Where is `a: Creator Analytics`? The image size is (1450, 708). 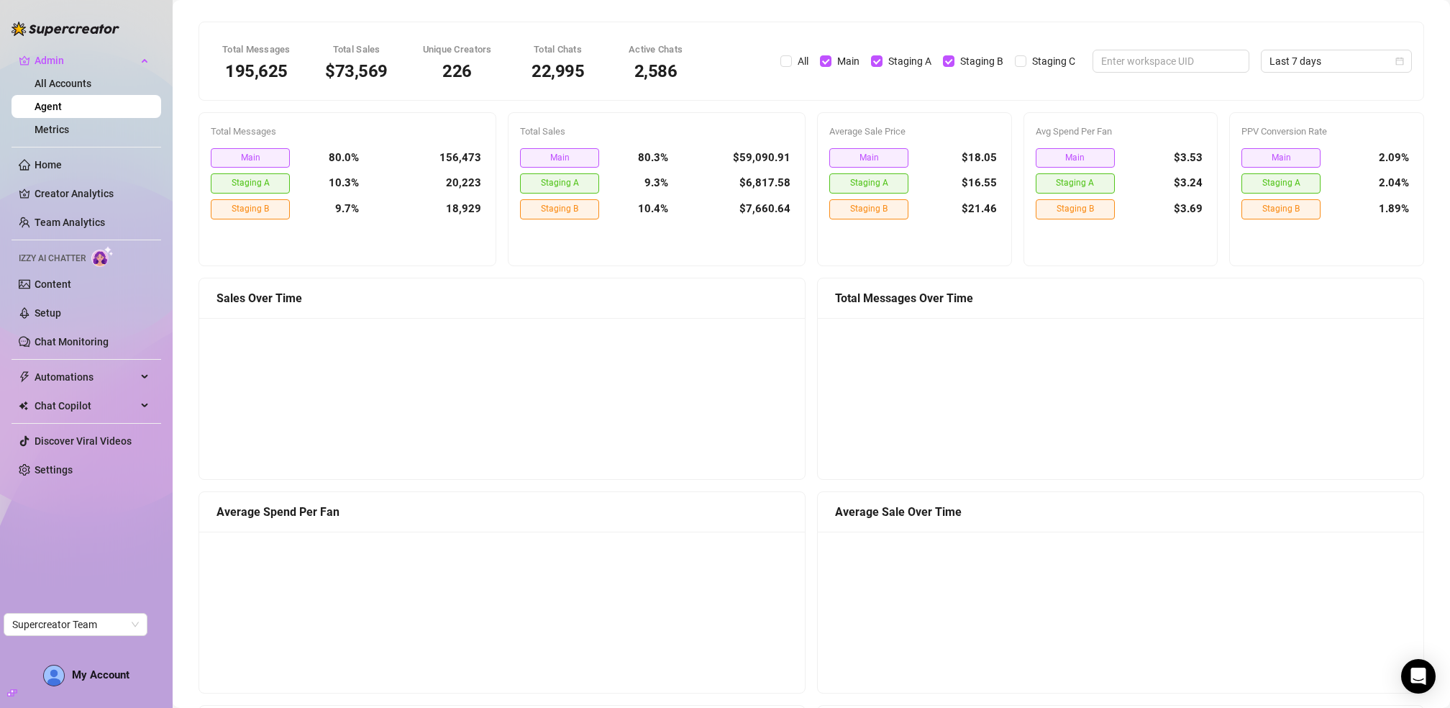
a: Creator Analytics is located at coordinates (92, 193).